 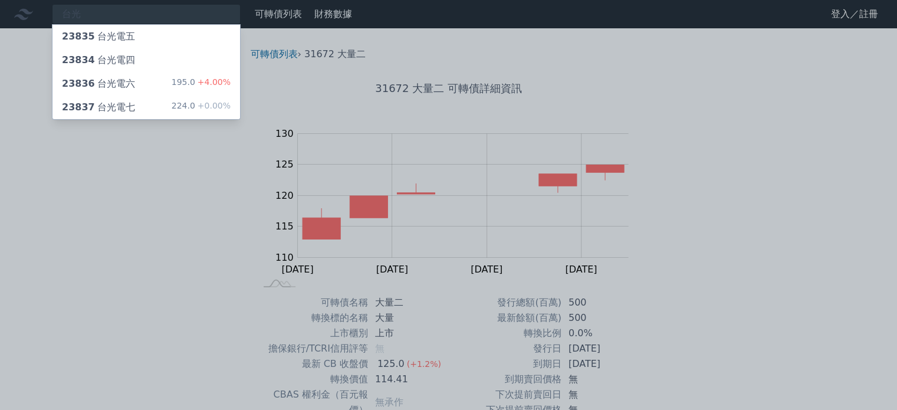 I want to click on div: 台光電六, so click(x=99, y=84).